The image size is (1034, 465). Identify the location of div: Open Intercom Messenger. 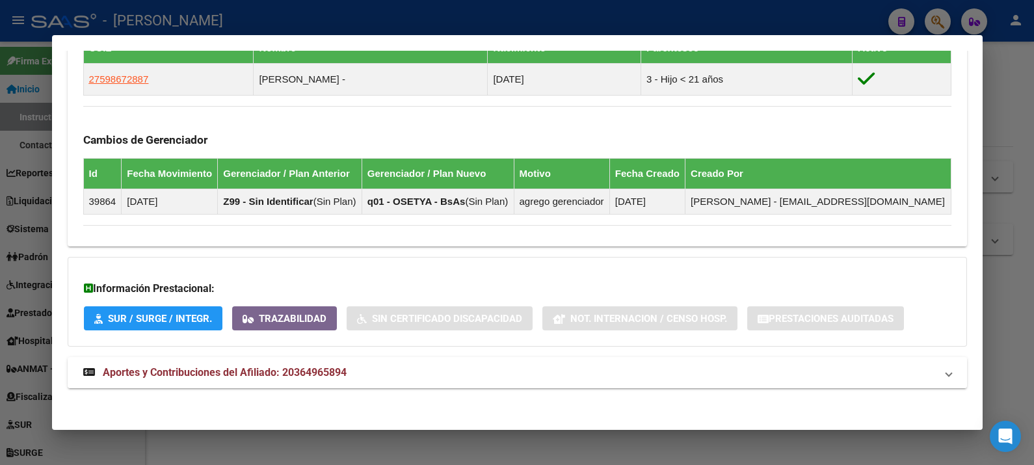
(1005, 436).